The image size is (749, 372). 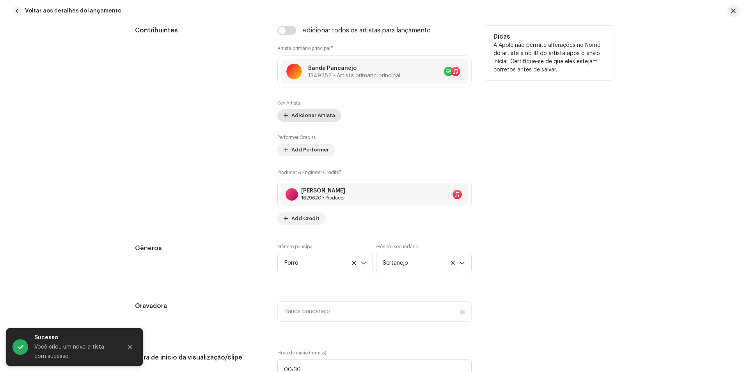 I want to click on button: Add Credit, so click(x=302, y=218).